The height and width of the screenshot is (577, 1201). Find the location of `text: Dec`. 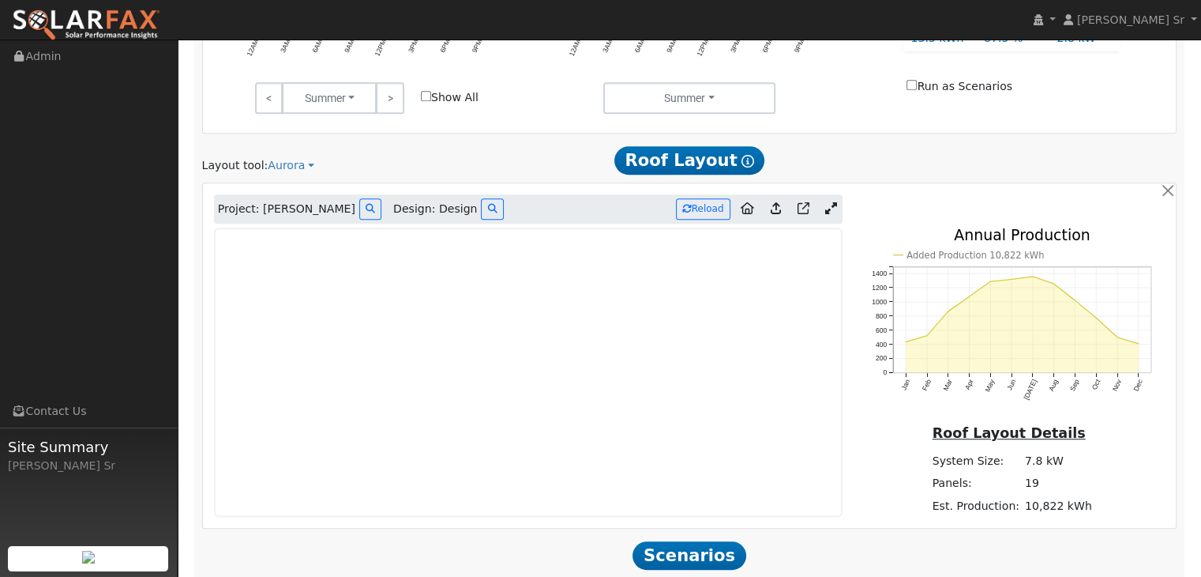

text: Dec is located at coordinates (1139, 385).